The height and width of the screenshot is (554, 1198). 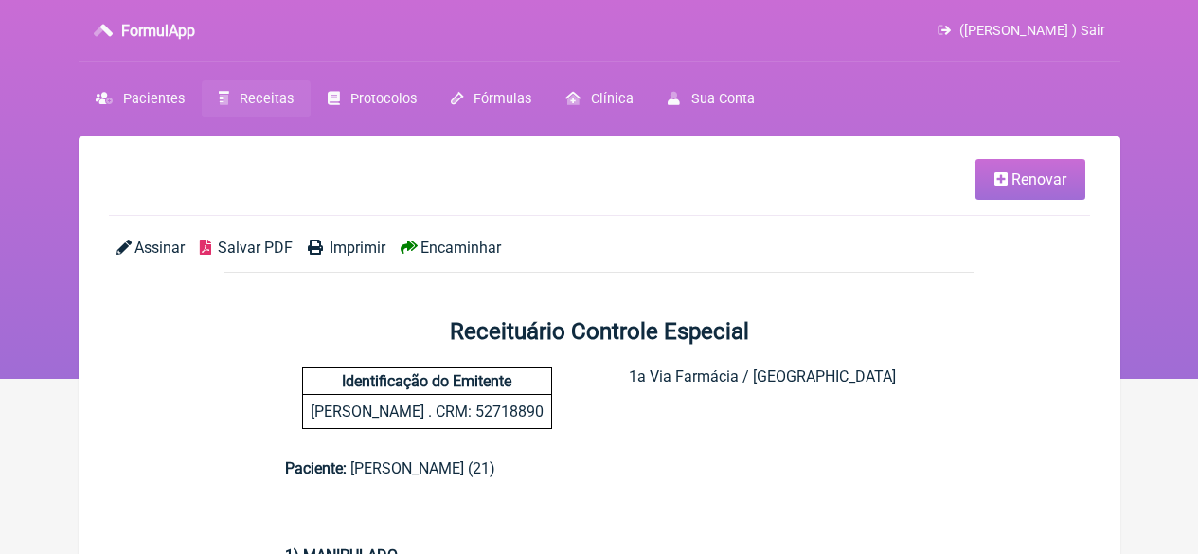 I want to click on span: Fórmulas, so click(x=502, y=98).